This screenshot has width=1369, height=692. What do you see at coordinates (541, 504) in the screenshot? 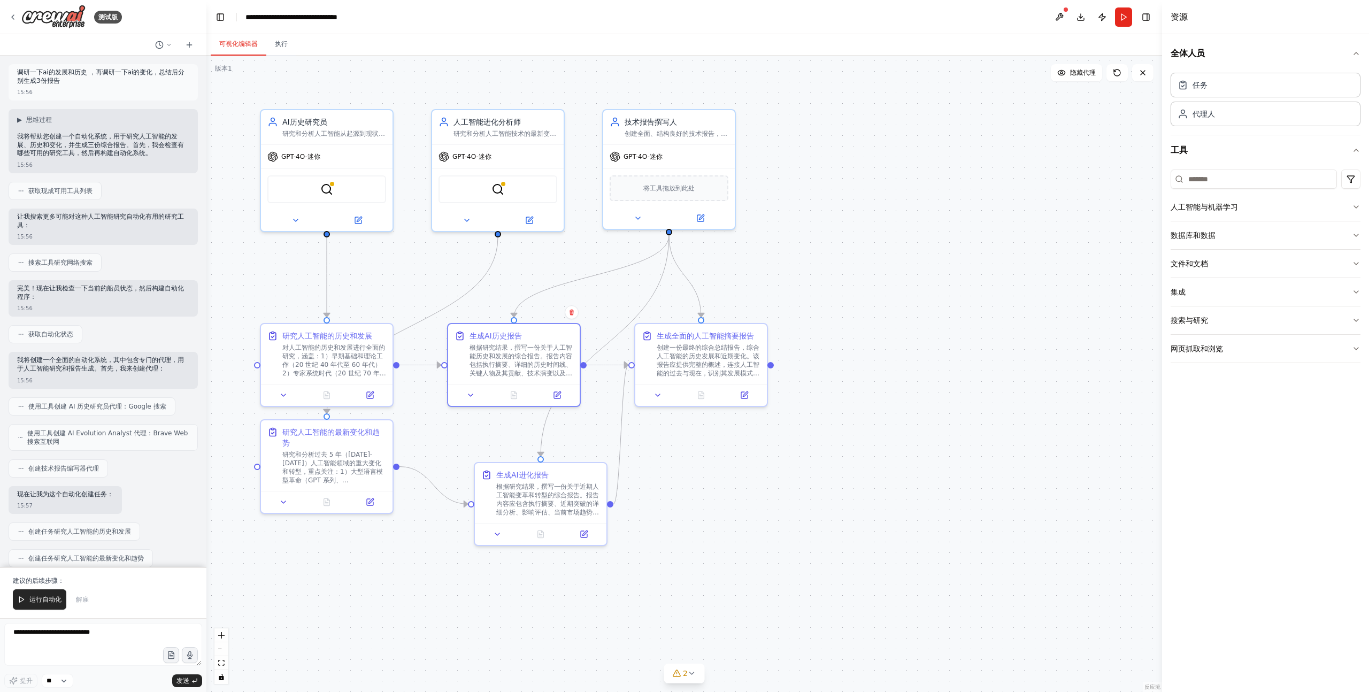
I see `div: 生成AI进化报告根据研究结果，撰写一份关于近期人工智能变革和转型的综合报告。报告内容应包含执行摘要、近期突破的详细分析、影响评估、当前市场趋势以及人工智能发展的未来影响。` at bounding box center [541, 504].